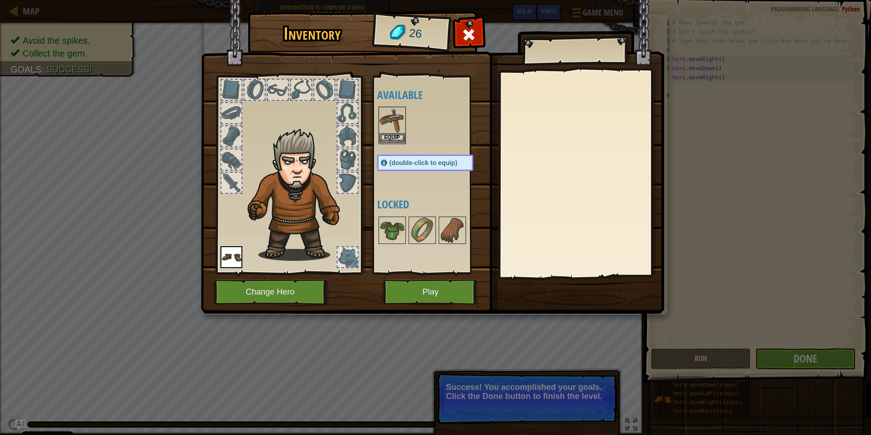 This screenshot has width=871, height=435. I want to click on button: Equip, so click(392, 138).